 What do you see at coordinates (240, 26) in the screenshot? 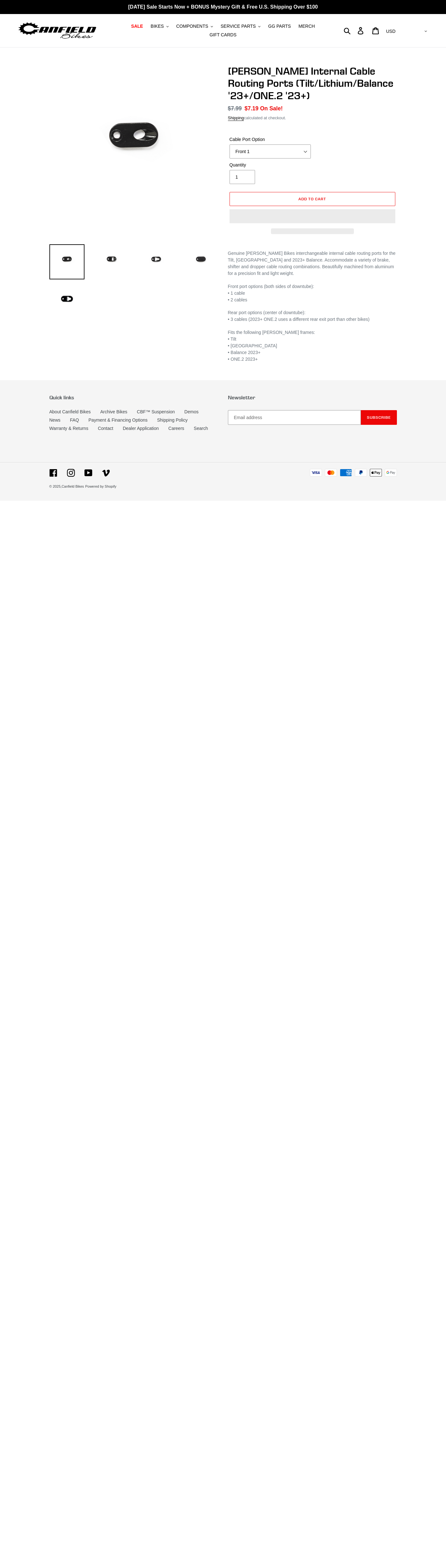
I see `button: SERVICE PARTS` at bounding box center [240, 26].